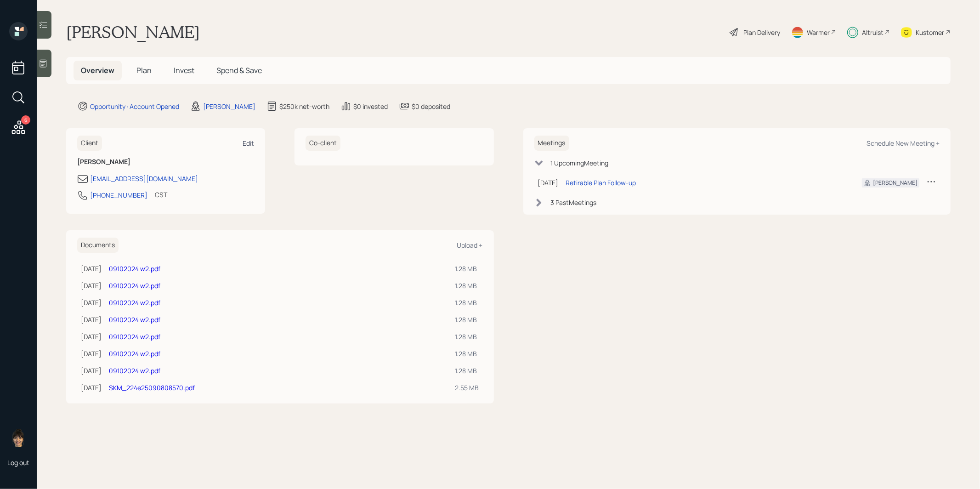 The width and height of the screenshot is (980, 489). Describe the element at coordinates (152, 387) in the screenshot. I see `a: SKM_224e25090808570.pdf` at that location.